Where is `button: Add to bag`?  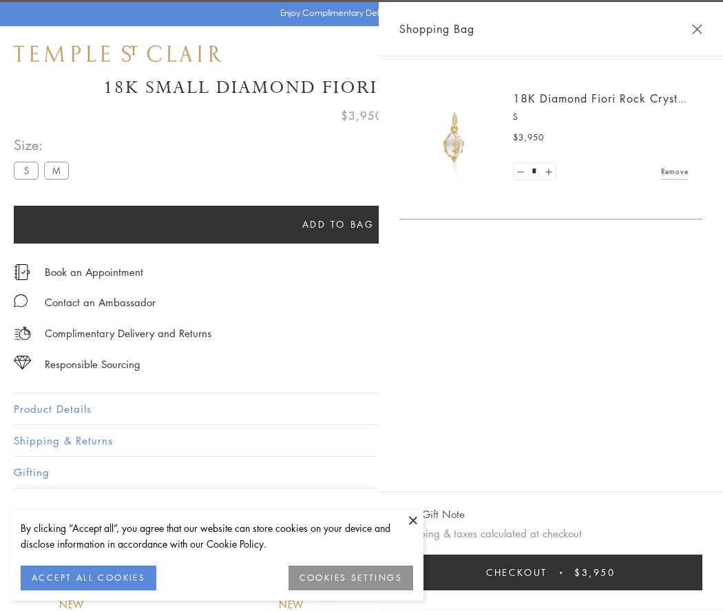
button: Add to bag is located at coordinates (338, 224).